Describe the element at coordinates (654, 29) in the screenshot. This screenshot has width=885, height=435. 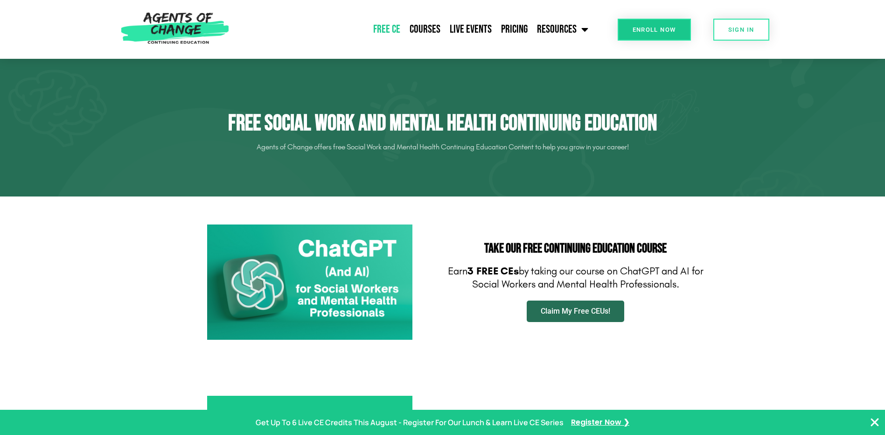
I see `span: Enroll Now` at that location.